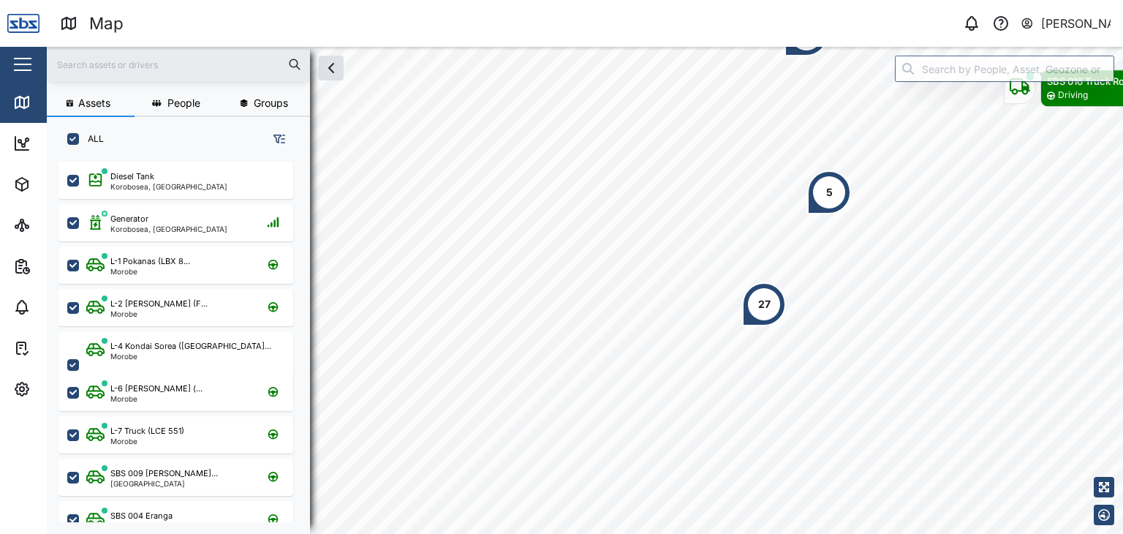 This screenshot has width=1123, height=534. I want to click on div: grid, so click(183, 339).